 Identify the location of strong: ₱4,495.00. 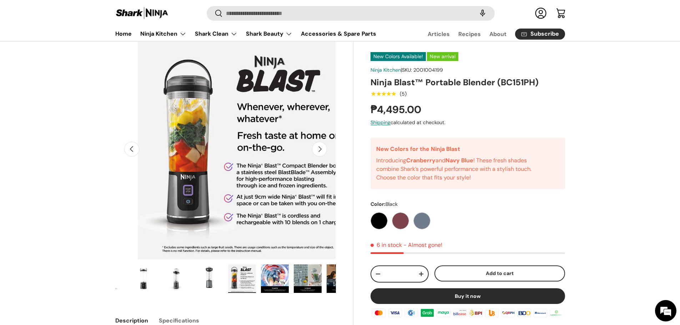
(397, 110).